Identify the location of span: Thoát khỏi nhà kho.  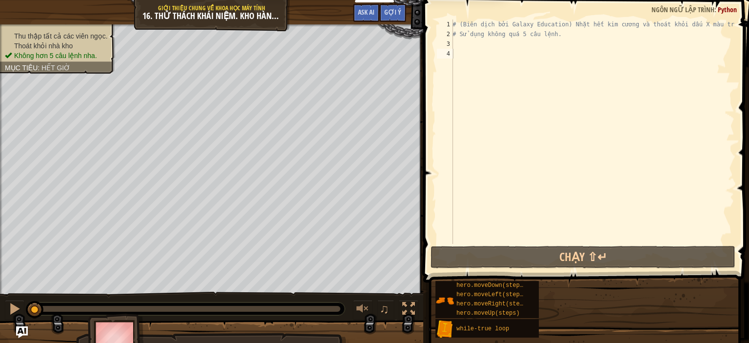
(43, 46).